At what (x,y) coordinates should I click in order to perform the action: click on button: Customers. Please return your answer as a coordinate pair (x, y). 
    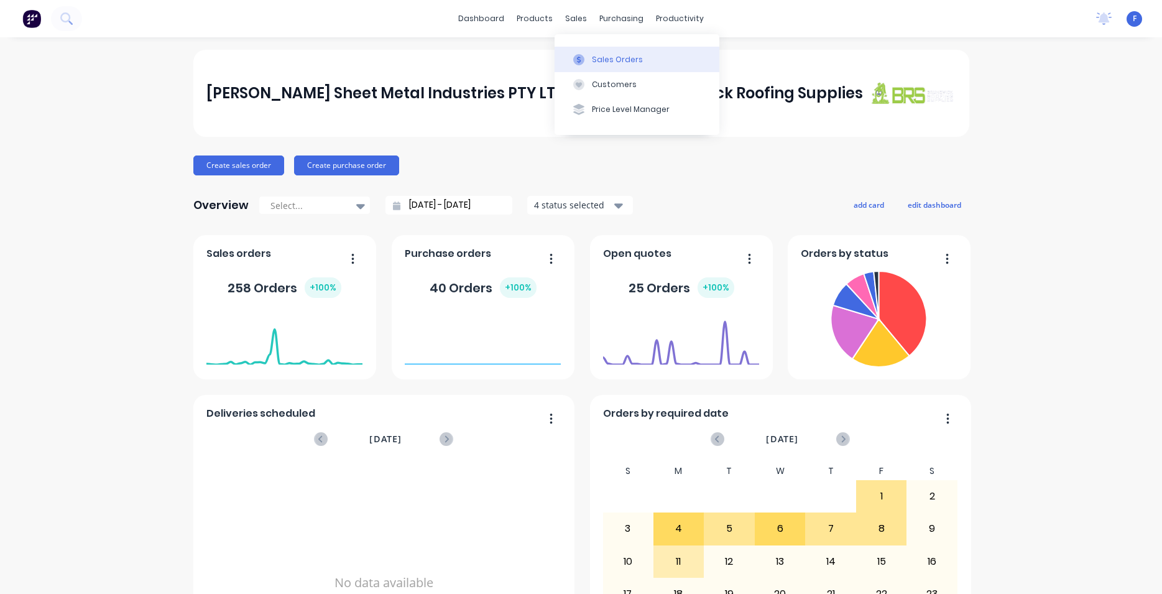
    Looking at the image, I should click on (637, 85).